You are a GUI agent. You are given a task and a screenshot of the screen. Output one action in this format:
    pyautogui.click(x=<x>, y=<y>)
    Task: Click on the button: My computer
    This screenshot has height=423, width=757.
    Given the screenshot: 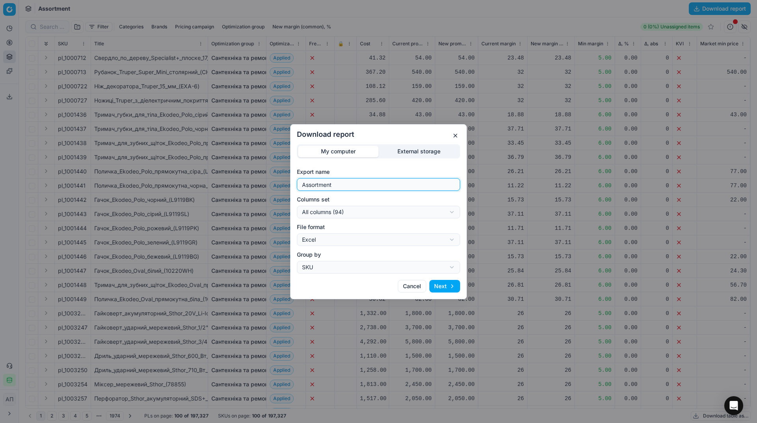 What is the action you would take?
    pyautogui.click(x=338, y=151)
    